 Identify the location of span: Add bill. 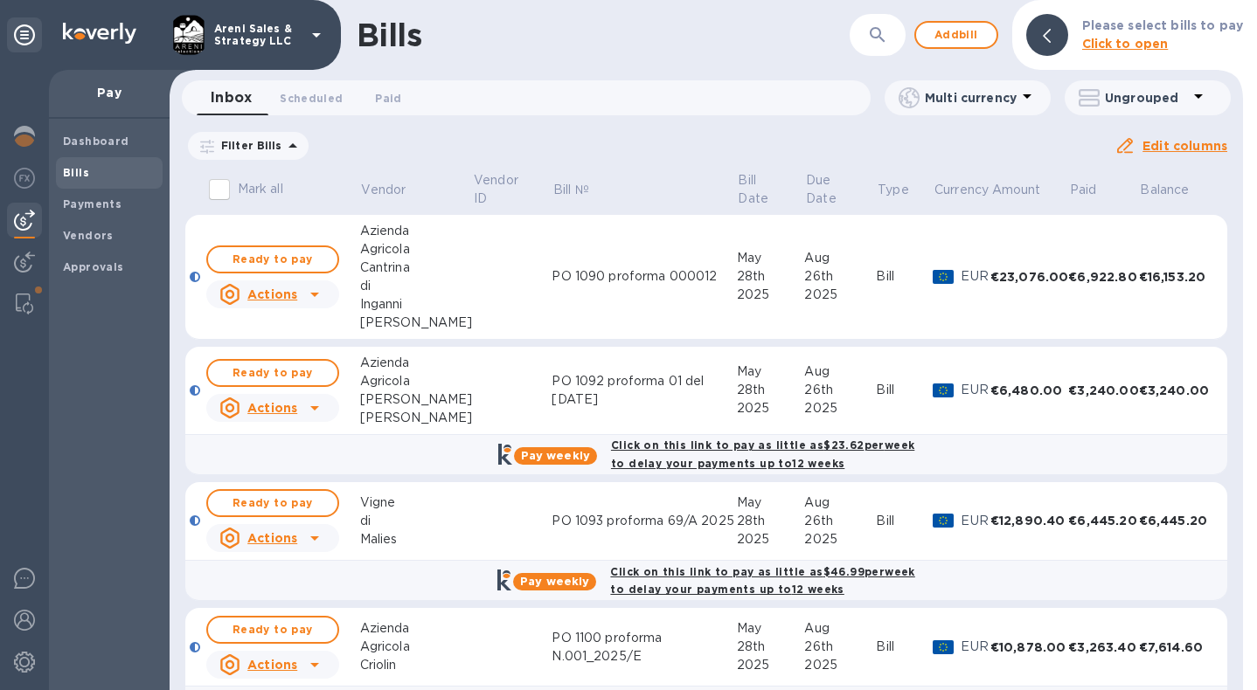
(956, 35).